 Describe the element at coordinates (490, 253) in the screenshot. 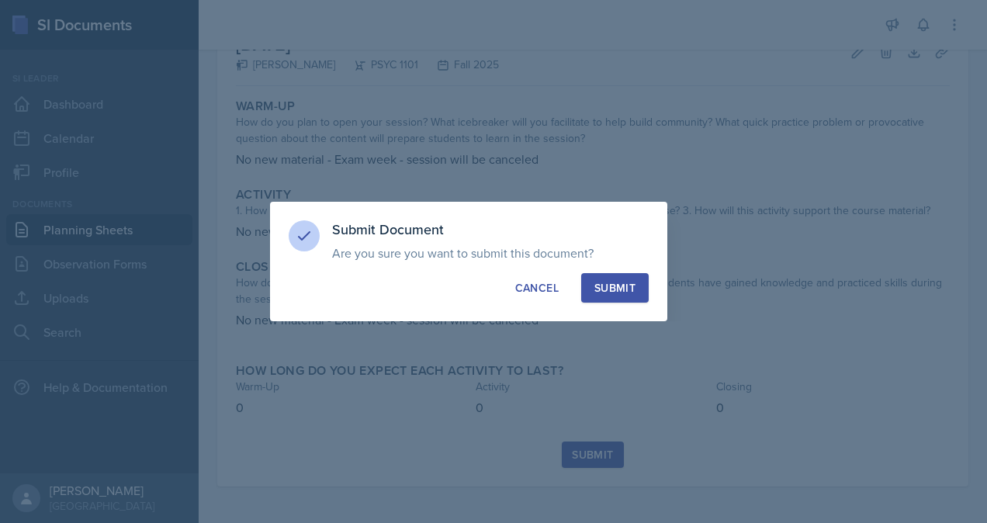

I see `p: Are you sure you want to submit this document?` at that location.